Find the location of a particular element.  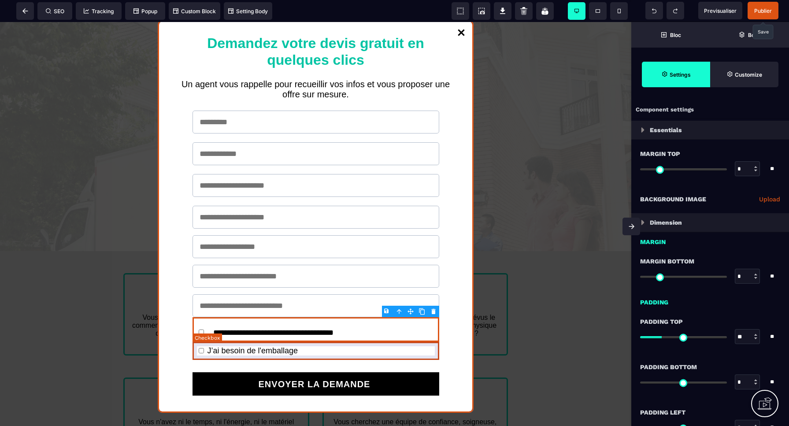

strong: Bloc is located at coordinates (675, 35).